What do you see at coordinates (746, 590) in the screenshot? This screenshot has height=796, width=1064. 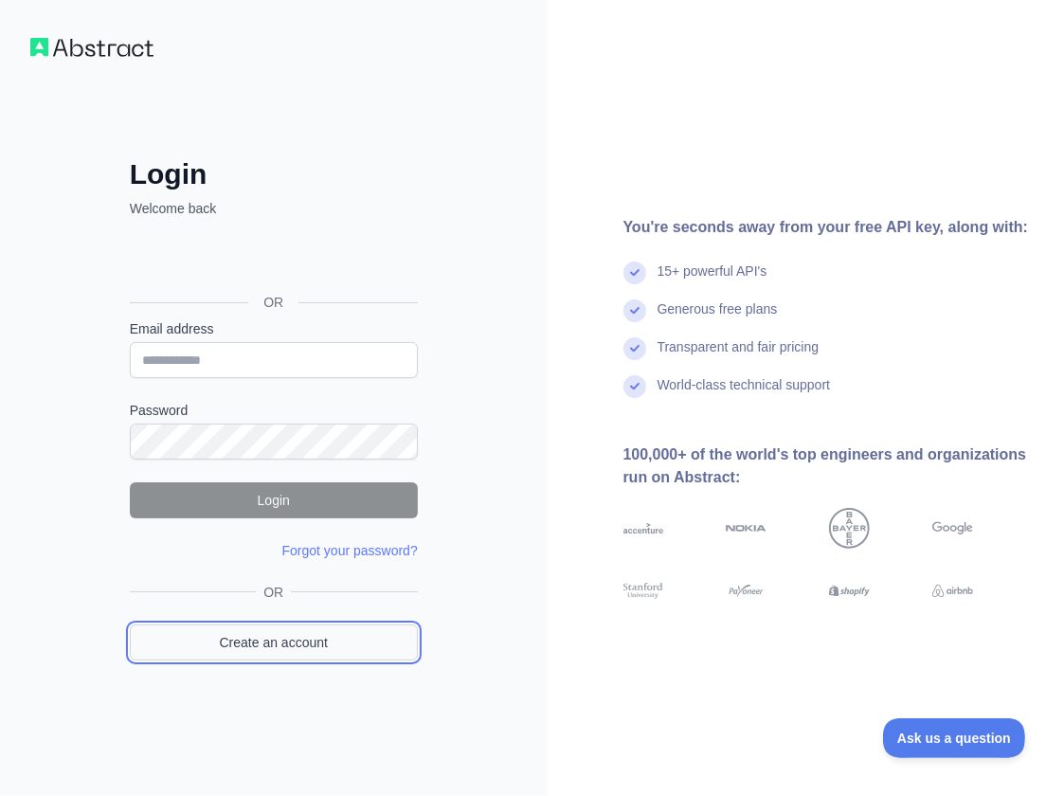 I see `img: payoneer` at bounding box center [746, 590].